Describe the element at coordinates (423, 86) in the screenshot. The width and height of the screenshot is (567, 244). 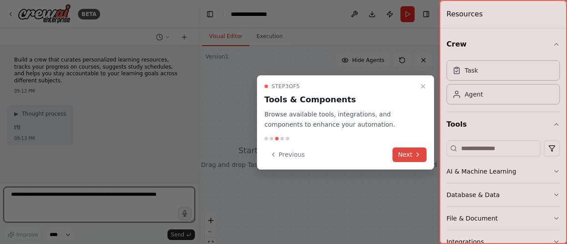
I see `button: Close walkthrough` at that location.